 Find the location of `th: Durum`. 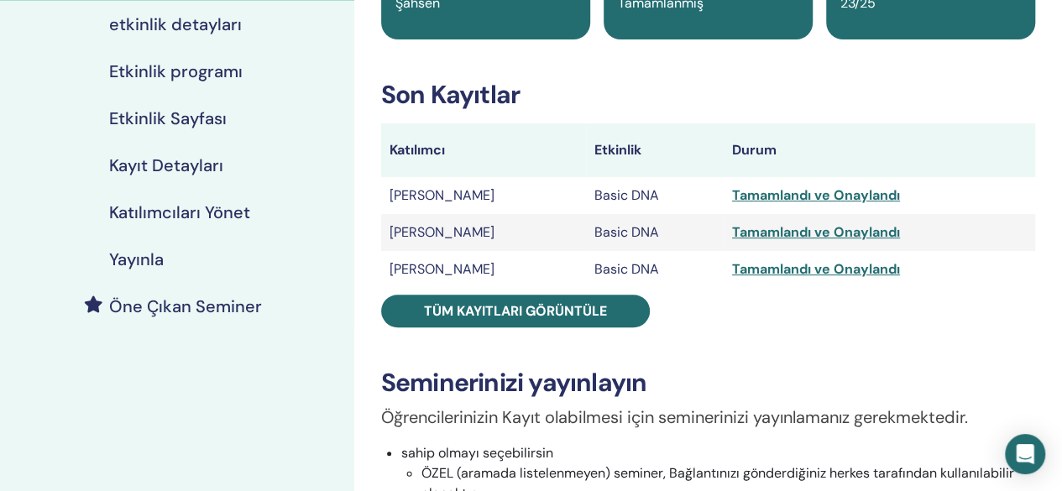

th: Durum is located at coordinates (879, 150).